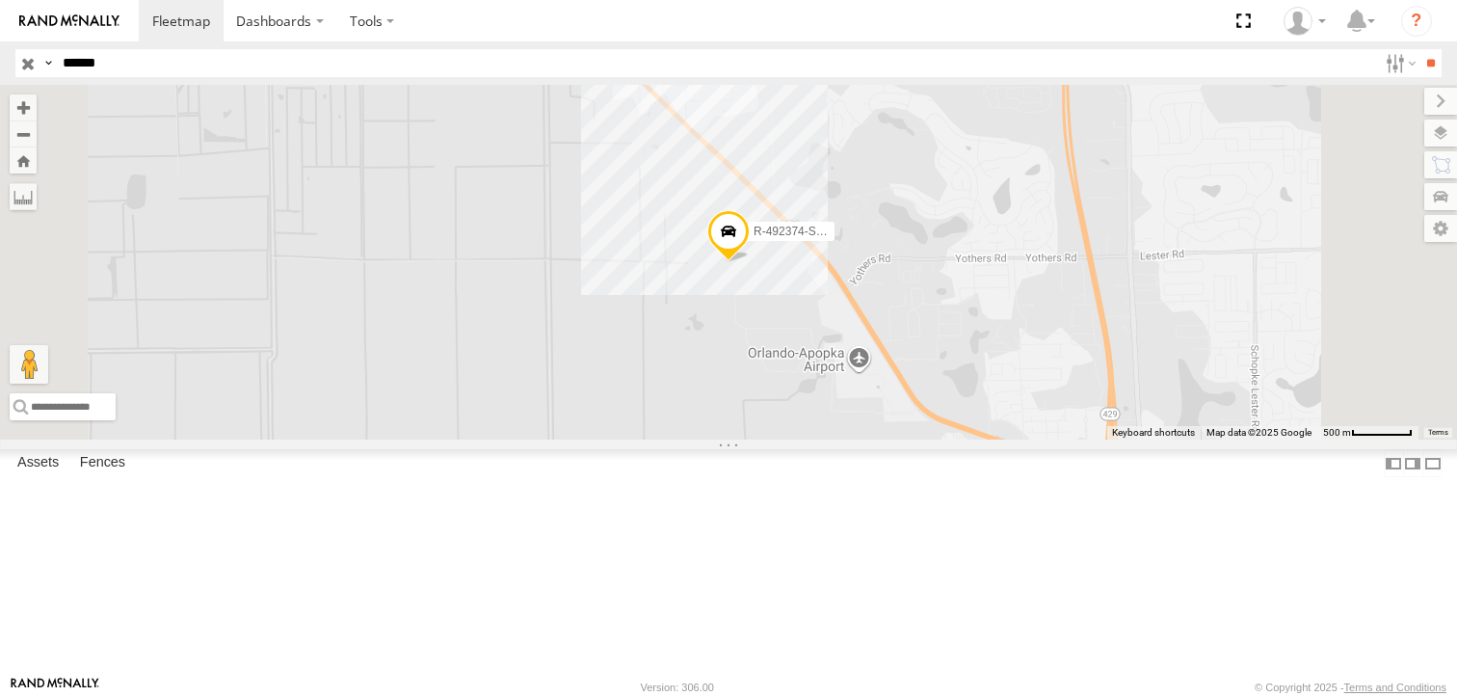 Image resolution: width=1457 pixels, height=697 pixels. I want to click on label: Search Filter Options, so click(1398, 63).